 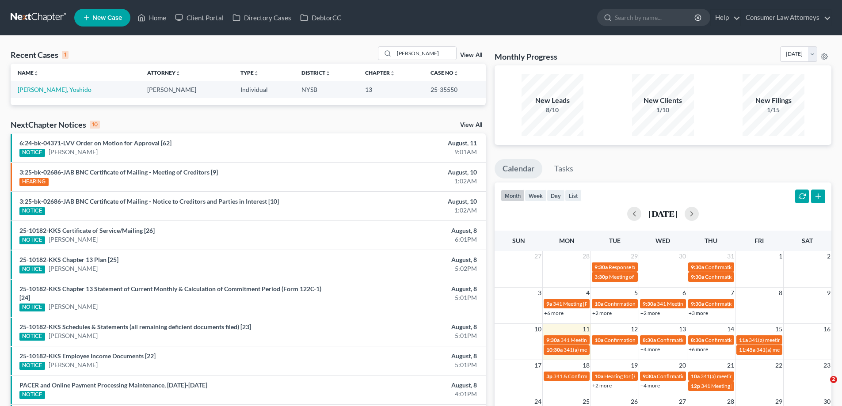 I want to click on div: 5:02PM, so click(x=403, y=269).